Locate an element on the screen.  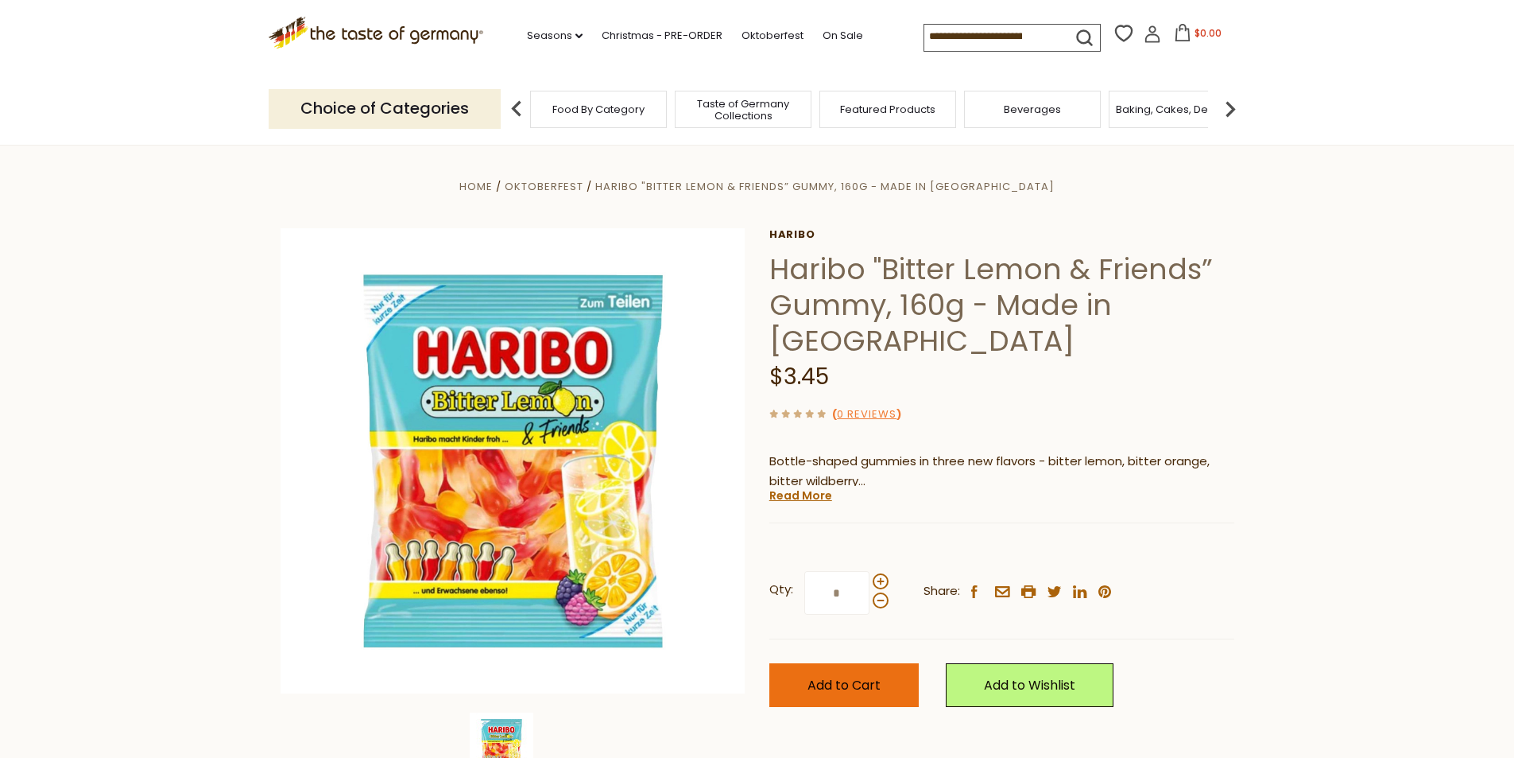
a: Add to Wishlist is located at coordinates (1029, 684).